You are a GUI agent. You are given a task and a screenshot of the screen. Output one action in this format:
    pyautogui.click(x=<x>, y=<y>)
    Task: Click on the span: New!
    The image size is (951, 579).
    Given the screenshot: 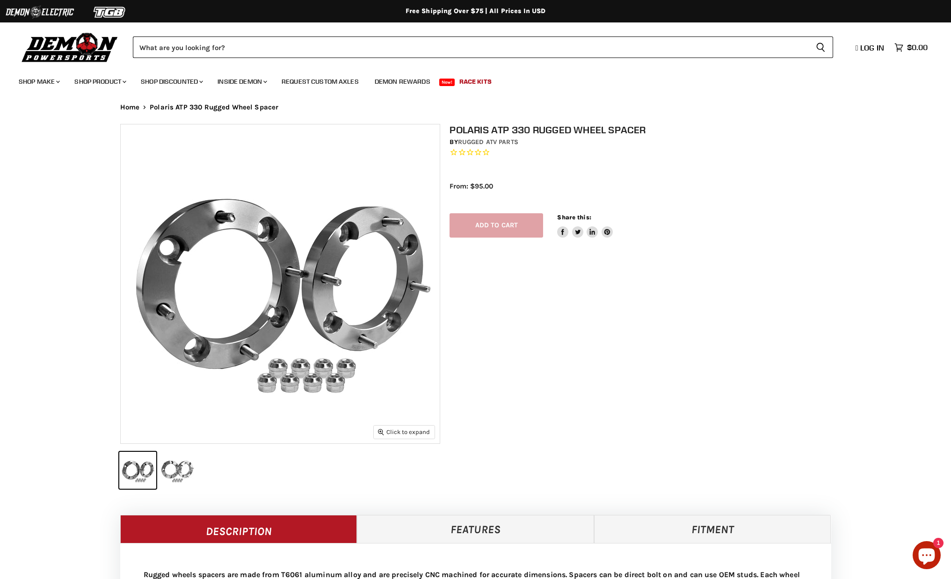 What is the action you would take?
    pyautogui.click(x=447, y=82)
    